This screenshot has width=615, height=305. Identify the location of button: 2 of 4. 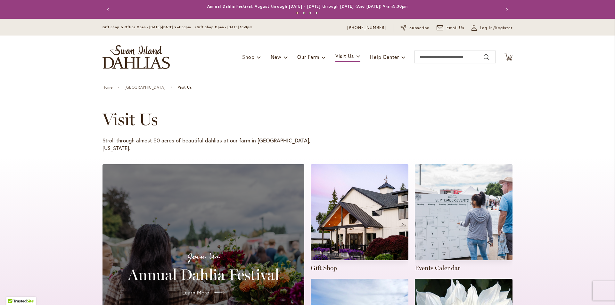
(304, 13).